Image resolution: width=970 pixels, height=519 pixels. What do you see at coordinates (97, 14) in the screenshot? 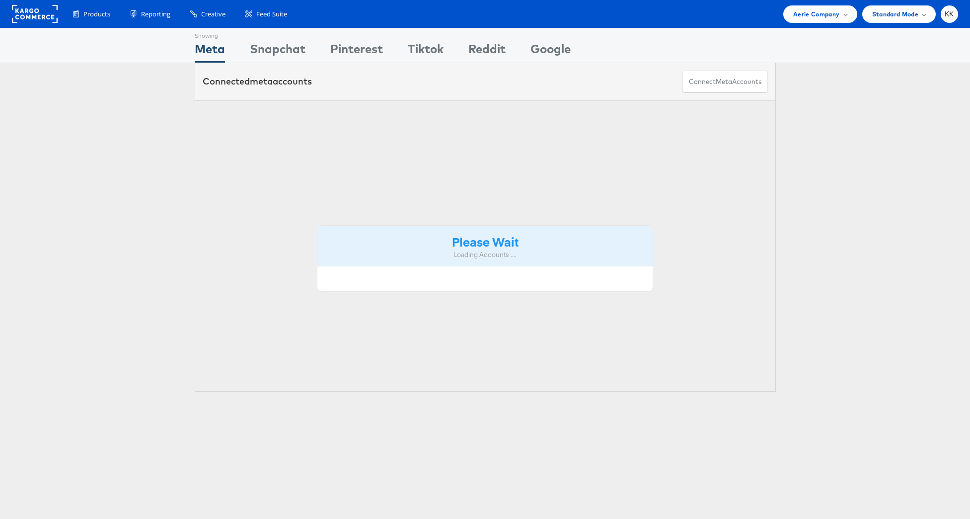
I see `span: Products` at bounding box center [97, 14].